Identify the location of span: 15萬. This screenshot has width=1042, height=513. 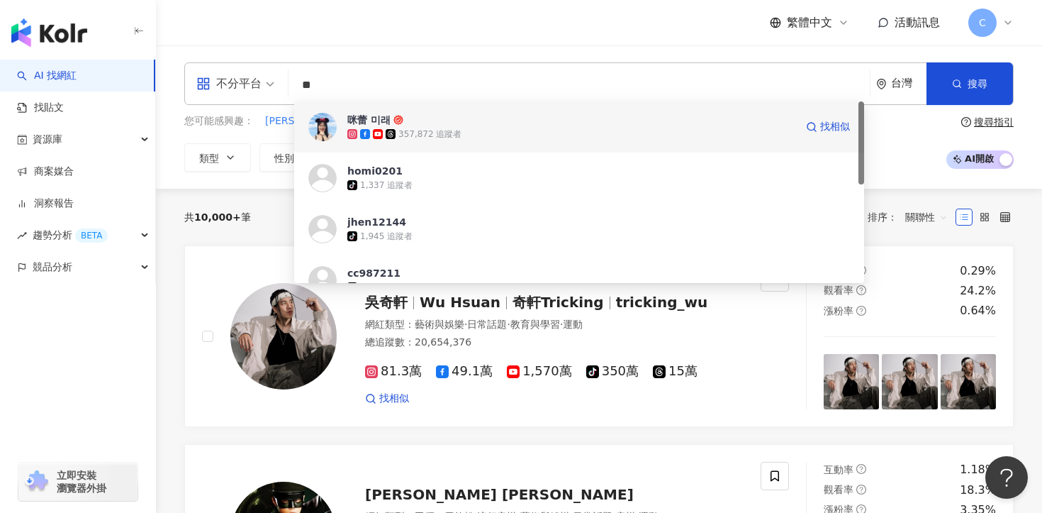
(675, 371).